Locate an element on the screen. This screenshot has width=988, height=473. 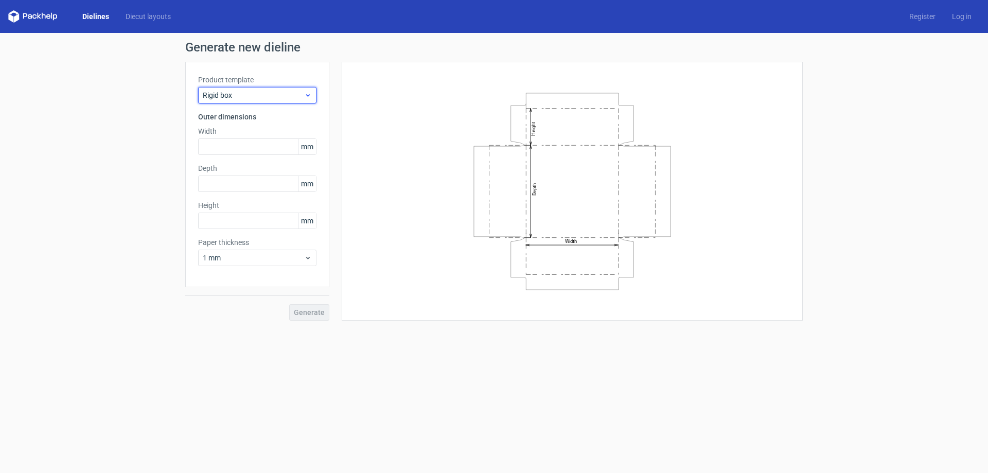
a: Register is located at coordinates (922, 16).